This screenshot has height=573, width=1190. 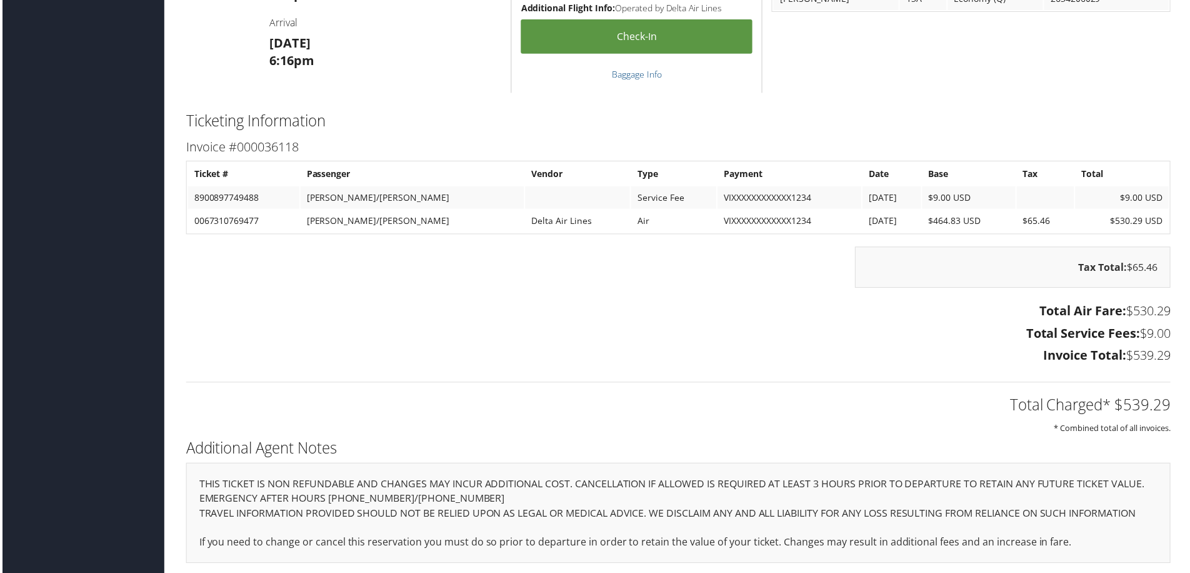 What do you see at coordinates (1085, 334) in the screenshot?
I see `strong: Total Service Fees:` at bounding box center [1085, 334].